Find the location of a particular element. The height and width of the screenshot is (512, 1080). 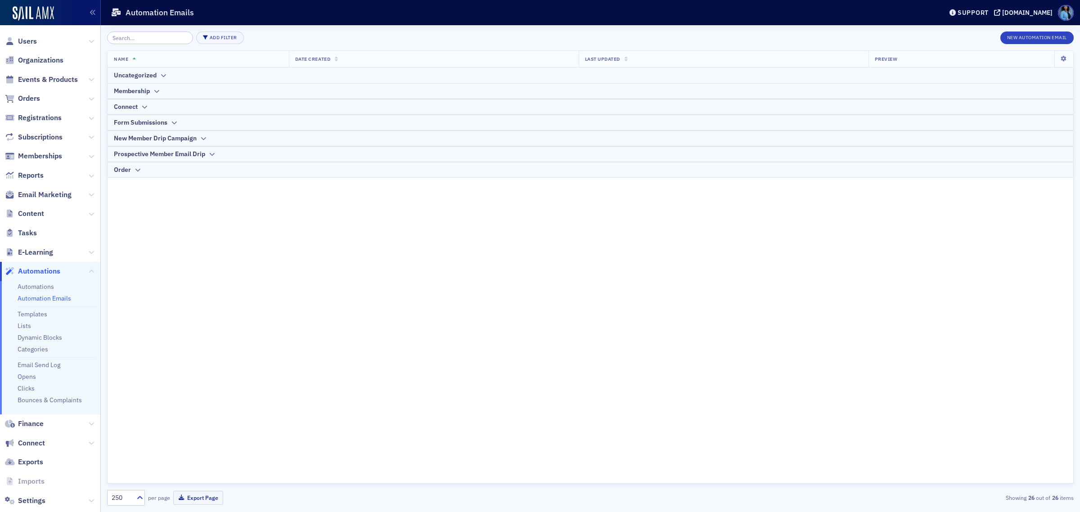

a: Bounces & Complaints is located at coordinates (50, 400).